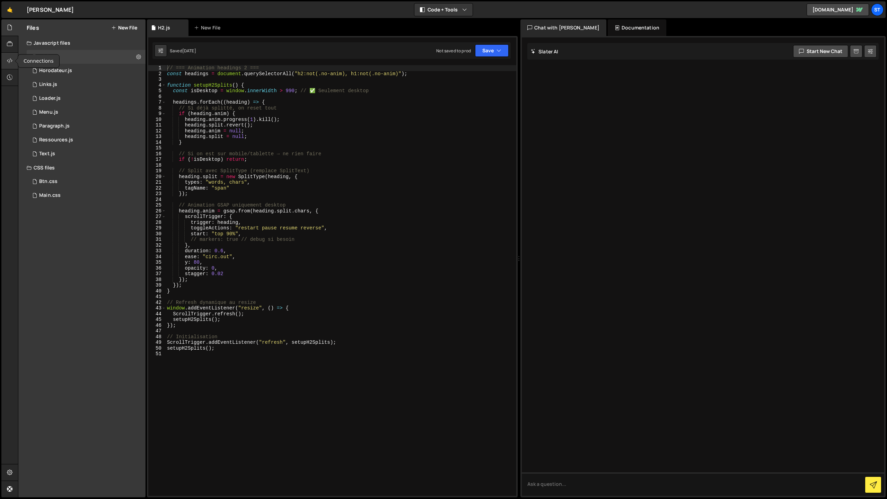 The height and width of the screenshot is (499, 887). What do you see at coordinates (157, 200) in the screenshot?
I see `div: 24` at bounding box center [157, 200].